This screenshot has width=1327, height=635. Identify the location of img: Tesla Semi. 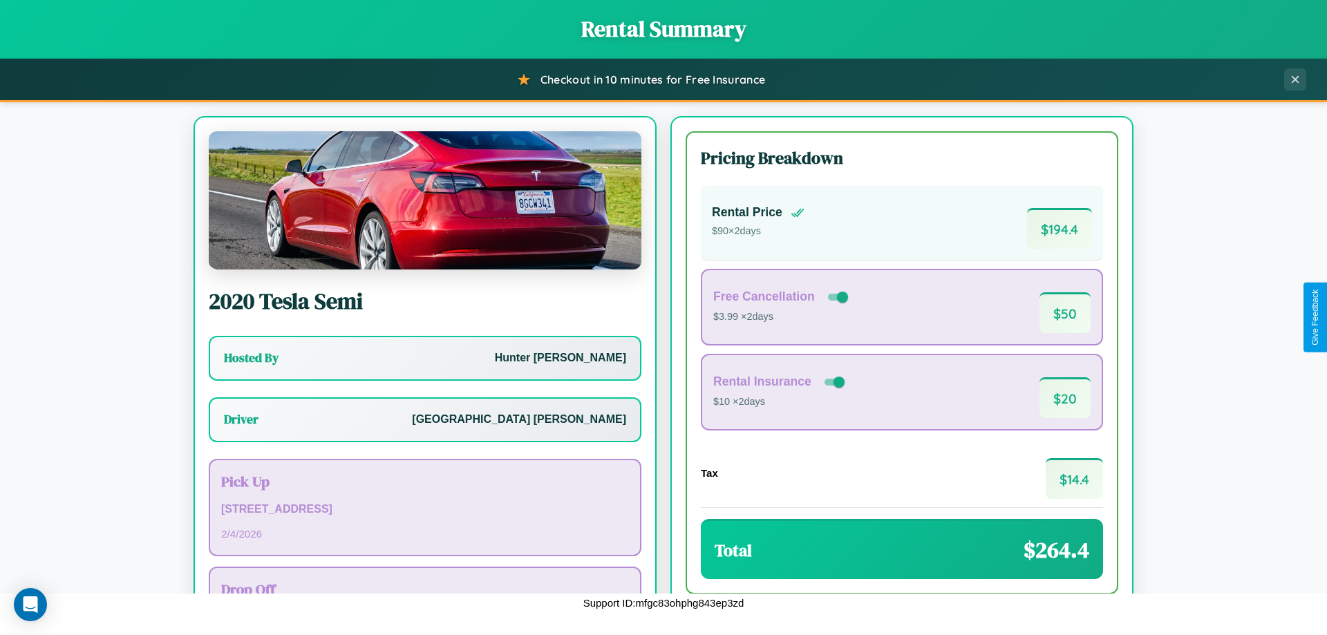
(425, 200).